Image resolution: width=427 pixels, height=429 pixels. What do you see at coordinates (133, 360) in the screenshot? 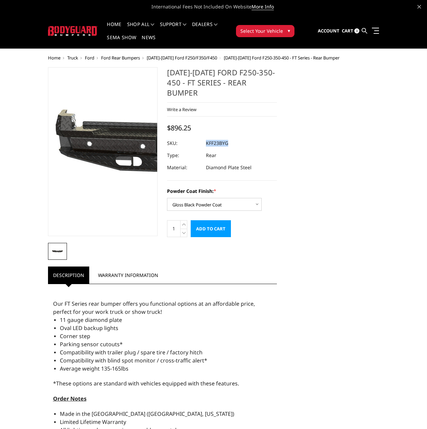
I see `span: Compatibility with blind spot monitor / cross-traffic alert*` at bounding box center [133, 360].